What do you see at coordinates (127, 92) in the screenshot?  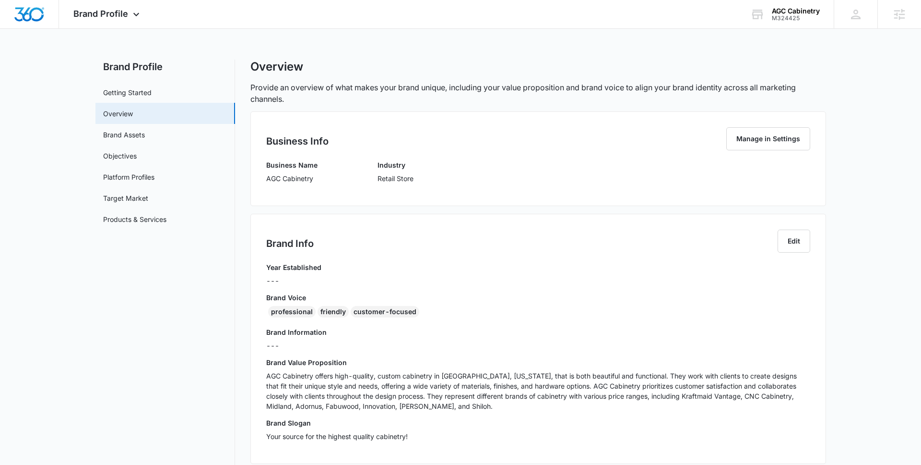 I see `a: Getting Started` at bounding box center [127, 92].